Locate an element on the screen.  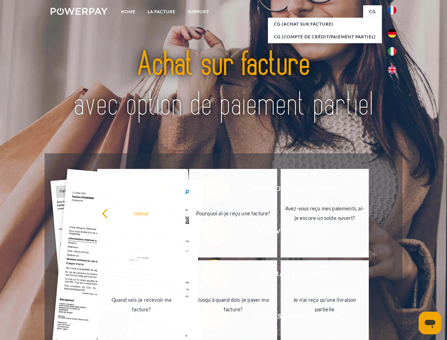
img: en is located at coordinates (392, 70).